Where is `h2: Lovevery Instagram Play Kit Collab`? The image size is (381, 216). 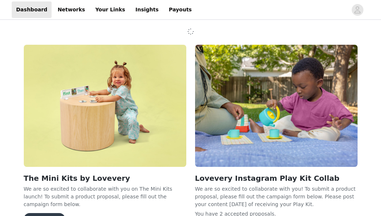
h2: Lovevery Instagram Play Kit Collab is located at coordinates (277, 178).